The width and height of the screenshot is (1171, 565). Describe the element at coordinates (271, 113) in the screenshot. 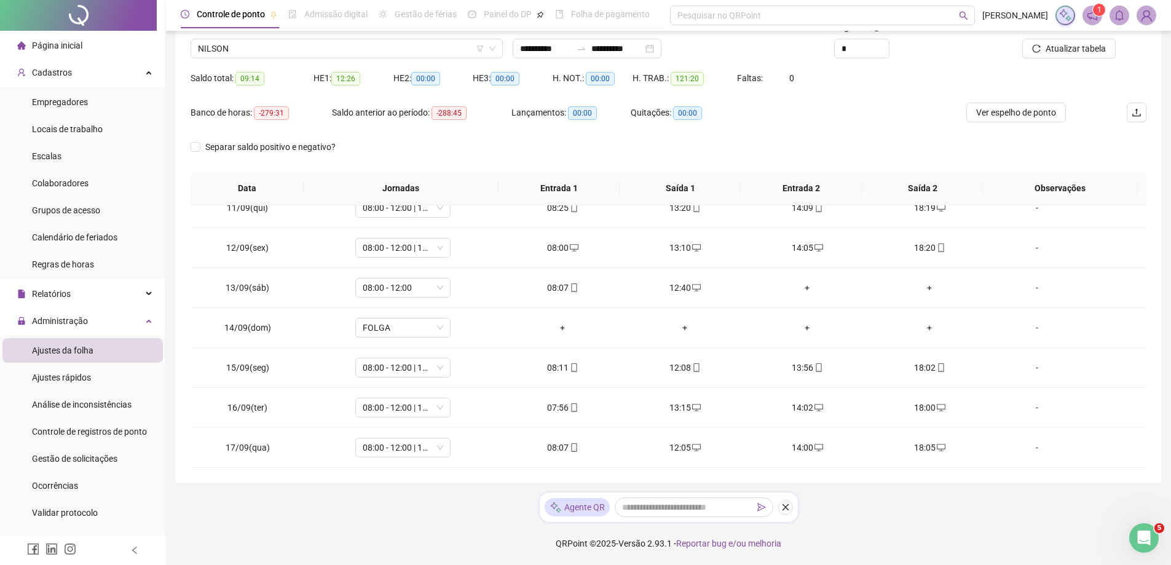

I see `span: -279:31` at that location.